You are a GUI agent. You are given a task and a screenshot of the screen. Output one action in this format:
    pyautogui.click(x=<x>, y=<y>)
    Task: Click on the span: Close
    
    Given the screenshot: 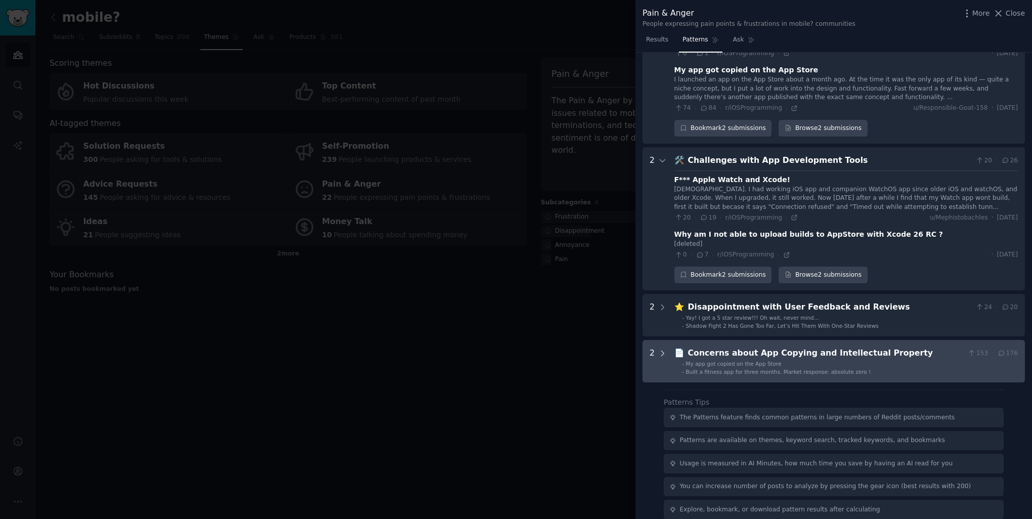 What is the action you would take?
    pyautogui.click(x=1016, y=13)
    